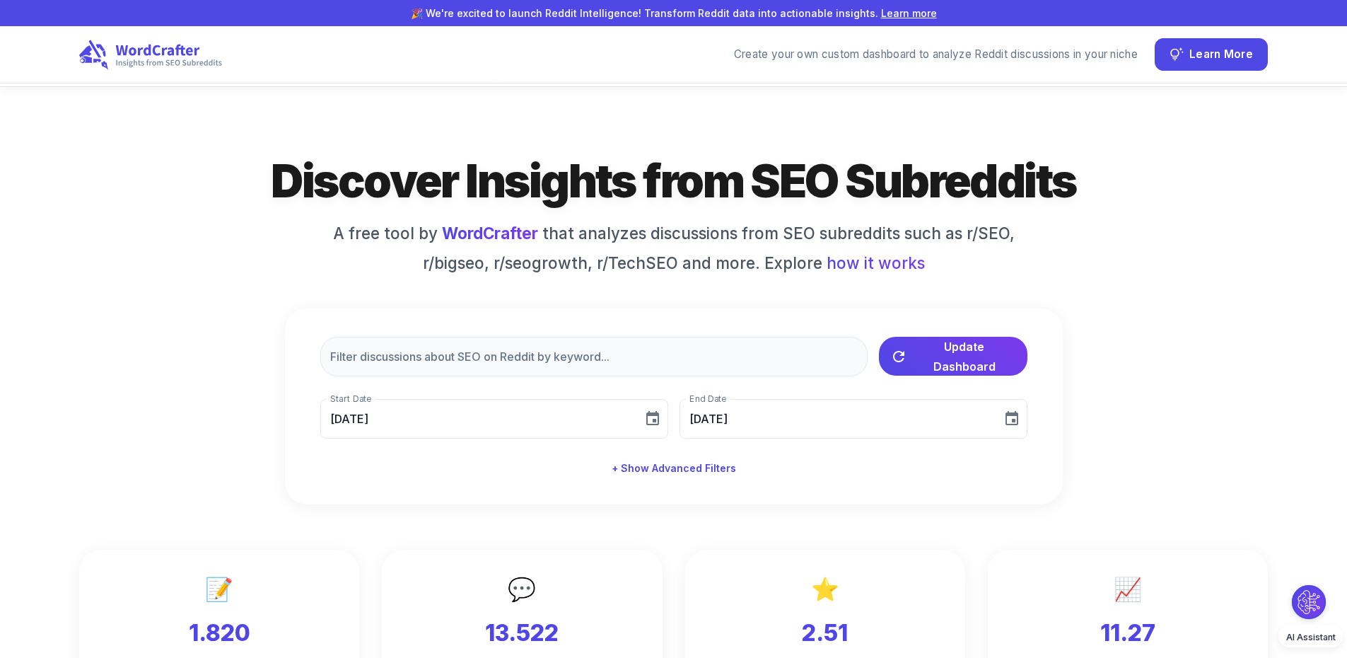 Image resolution: width=1347 pixels, height=658 pixels. What do you see at coordinates (351, 398) in the screenshot?
I see `label: Start Date` at bounding box center [351, 398].